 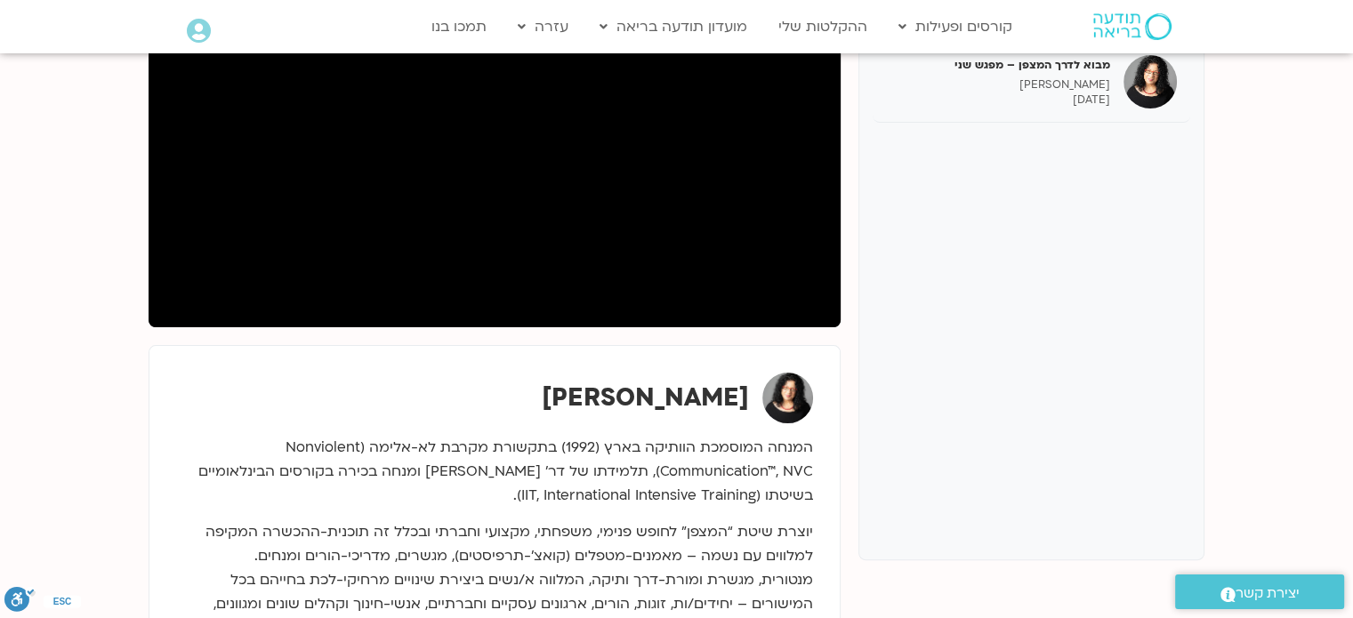 I want to click on a: תמכו בנו, so click(x=459, y=27).